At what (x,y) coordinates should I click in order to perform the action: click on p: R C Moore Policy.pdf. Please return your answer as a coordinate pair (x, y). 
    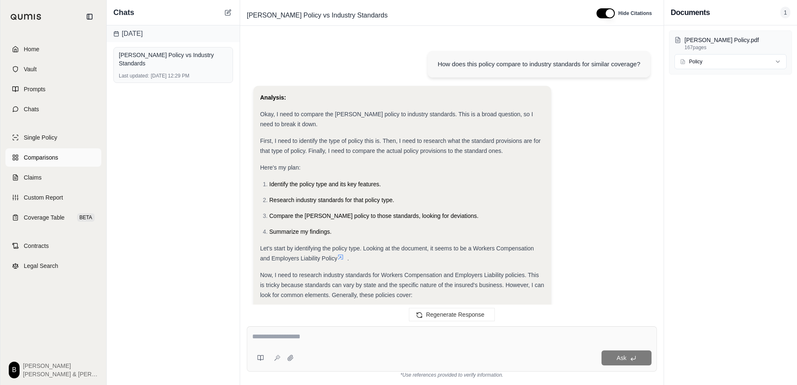
    Looking at the image, I should click on (735, 40).